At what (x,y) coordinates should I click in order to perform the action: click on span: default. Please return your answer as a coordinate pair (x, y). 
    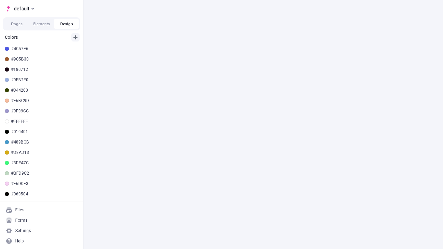
    Looking at the image, I should click on (21, 9).